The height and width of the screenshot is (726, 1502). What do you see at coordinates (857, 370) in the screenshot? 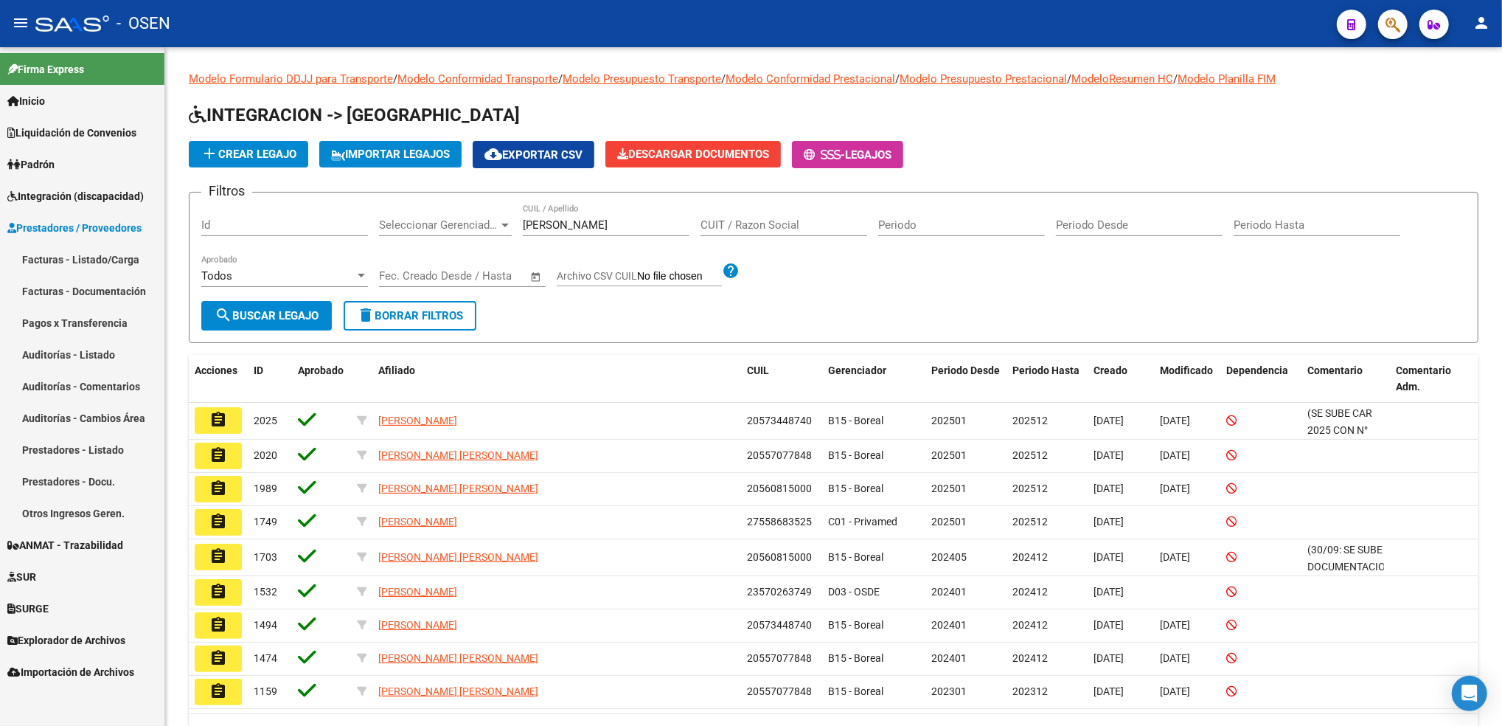
I see `span: Gerenciador` at bounding box center [857, 370].